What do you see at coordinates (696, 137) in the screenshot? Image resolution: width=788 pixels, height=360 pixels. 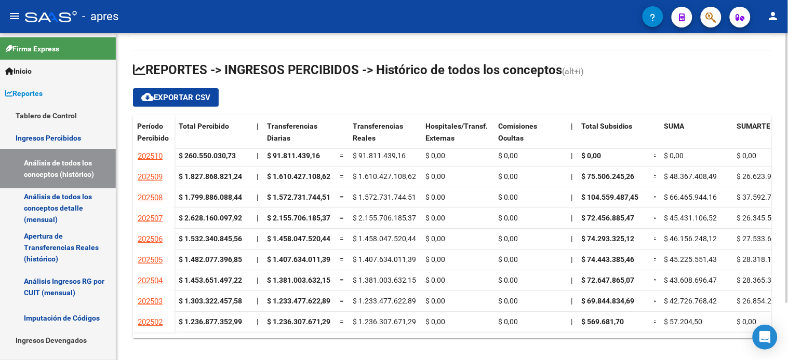 I see `datatable-header-cell: SUMA` at bounding box center [696, 137].